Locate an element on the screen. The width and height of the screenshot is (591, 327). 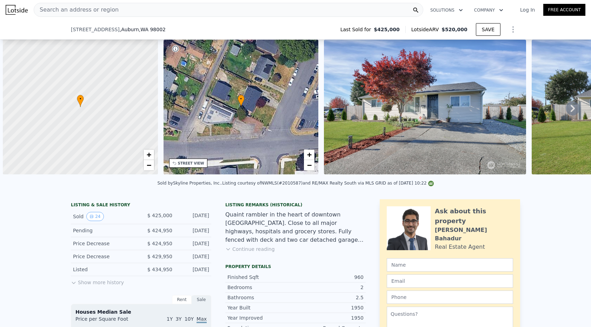
div: Price per Square Foot is located at coordinates (108, 321).